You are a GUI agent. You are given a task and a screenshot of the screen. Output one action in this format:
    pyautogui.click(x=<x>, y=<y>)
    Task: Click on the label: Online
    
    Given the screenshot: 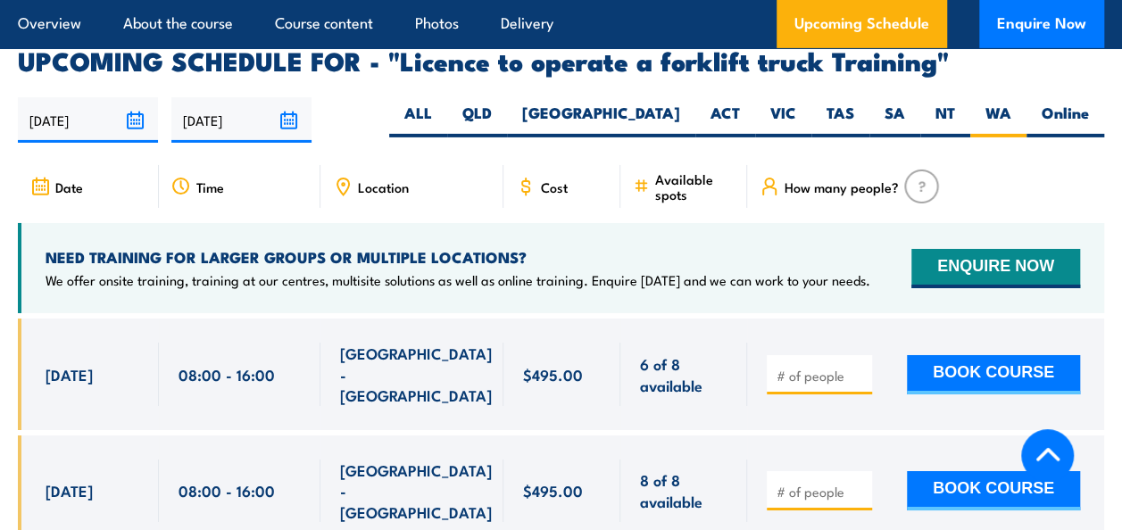 What is the action you would take?
    pyautogui.click(x=1065, y=120)
    